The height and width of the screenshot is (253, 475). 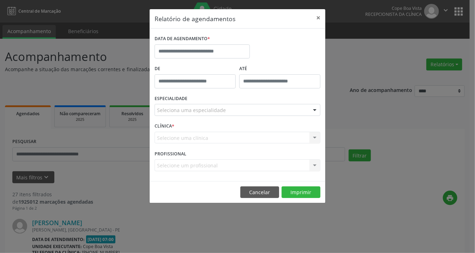 What do you see at coordinates (195, 19) in the screenshot?
I see `h5: Relatório de agendamentos` at bounding box center [195, 19].